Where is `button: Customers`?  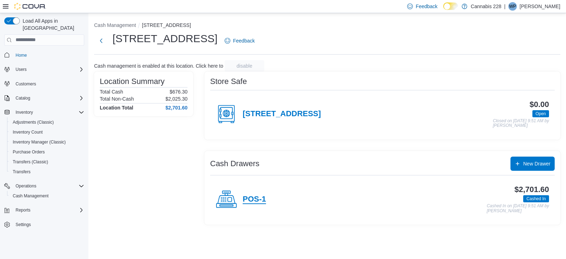 button: Customers is located at coordinates (44, 84).